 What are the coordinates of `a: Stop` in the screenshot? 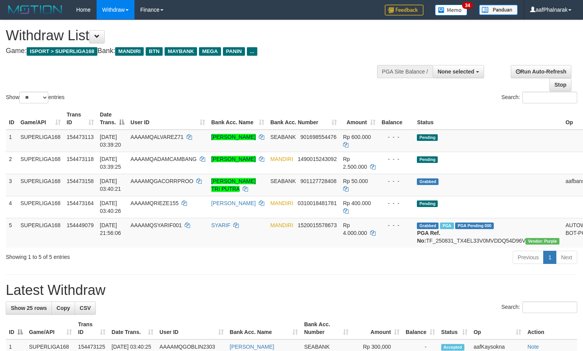 It's located at (560, 85).